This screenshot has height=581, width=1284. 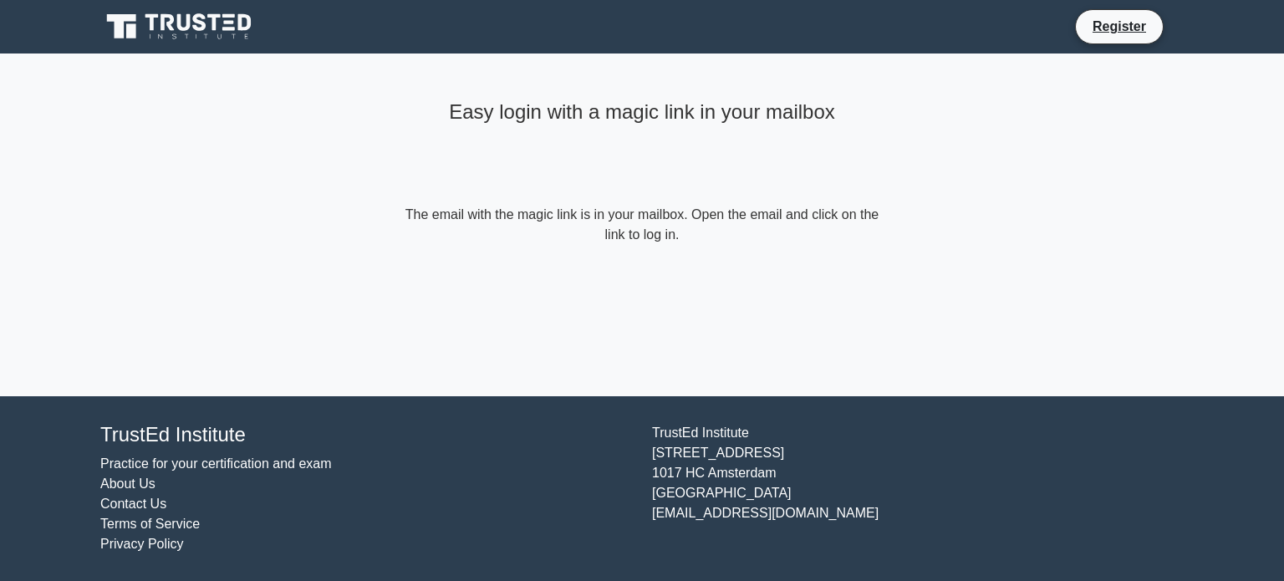 What do you see at coordinates (1119, 26) in the screenshot?
I see `a: Register` at bounding box center [1119, 26].